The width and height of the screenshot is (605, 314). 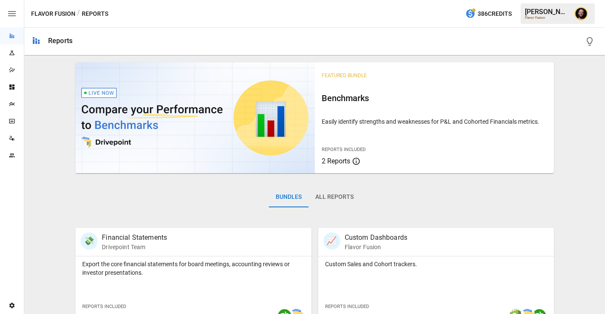 What do you see at coordinates (288, 197) in the screenshot?
I see `button: Bundles` at bounding box center [288, 197].